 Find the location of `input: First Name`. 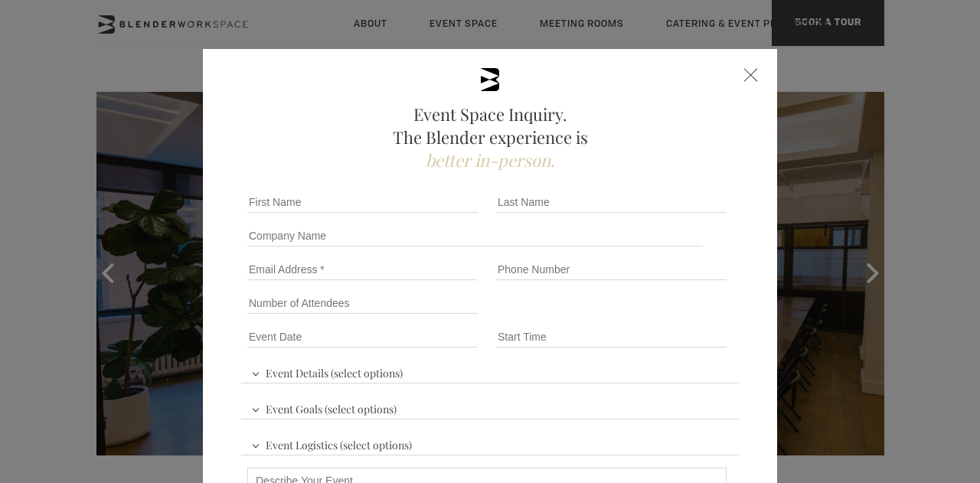

input: First Name is located at coordinates (362, 202).